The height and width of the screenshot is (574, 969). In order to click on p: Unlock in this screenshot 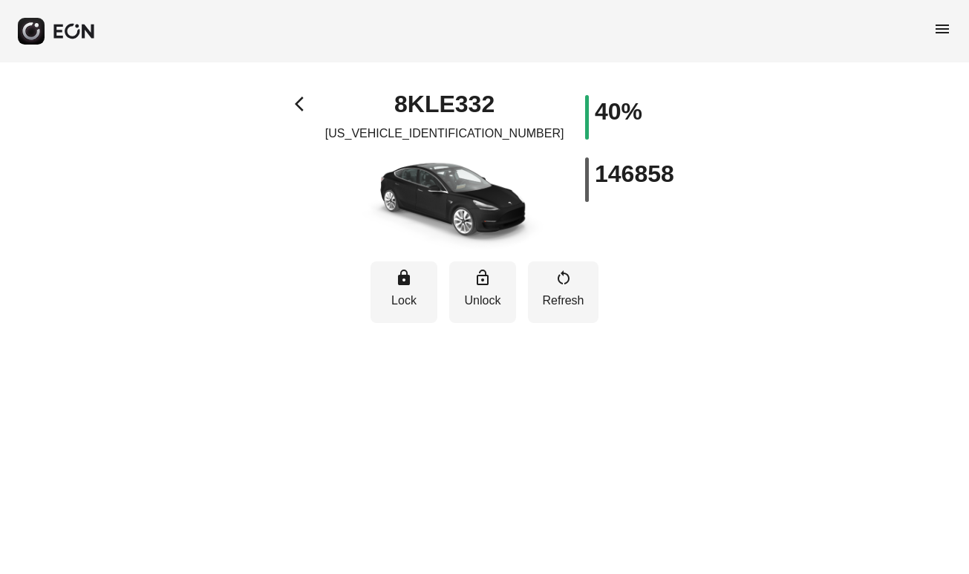, I will do `click(483, 301)`.